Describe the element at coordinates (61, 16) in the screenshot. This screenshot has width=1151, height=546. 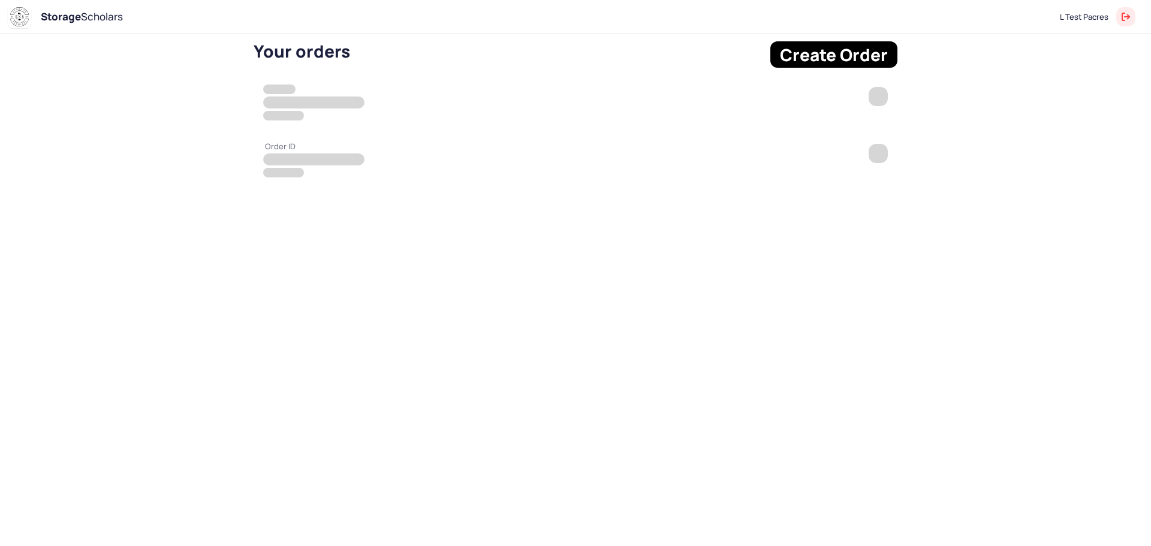
I see `strong: Storage` at that location.